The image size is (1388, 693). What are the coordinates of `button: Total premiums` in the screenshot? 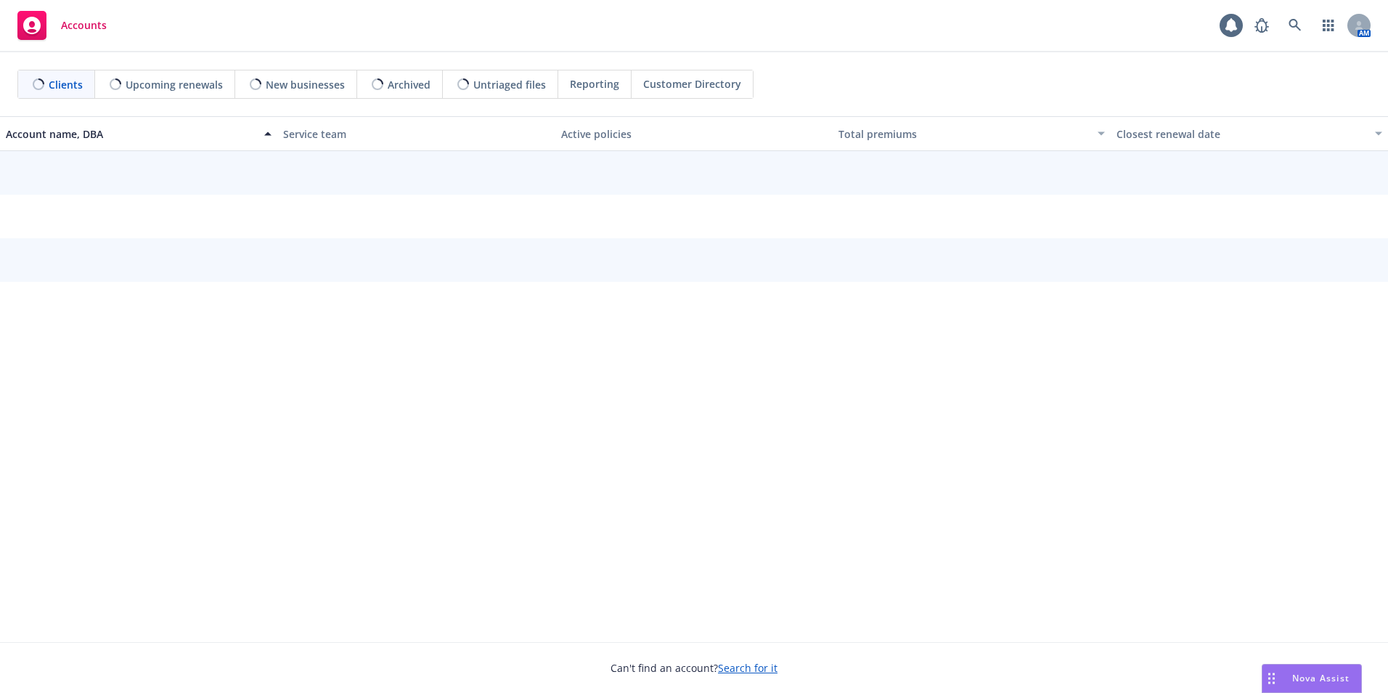 It's located at (971, 134).